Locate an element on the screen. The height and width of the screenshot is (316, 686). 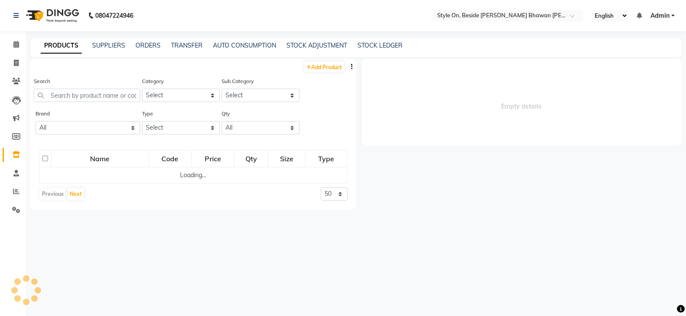
a: AUTO CONSUMPTION is located at coordinates (245, 45).